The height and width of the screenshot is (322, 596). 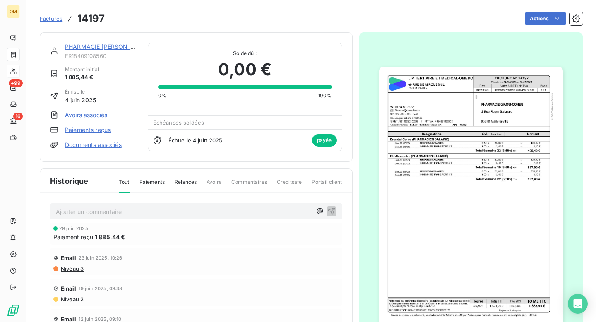 What do you see at coordinates (195, 140) in the screenshot?
I see `span: Échue le 4 juin 2025` at bounding box center [195, 140].